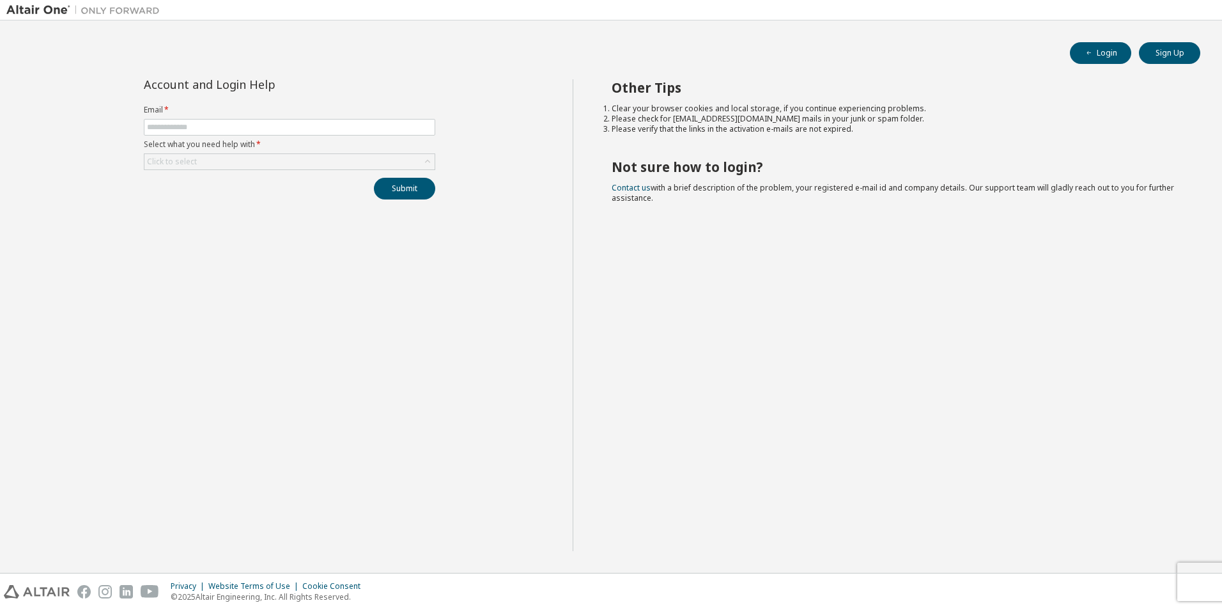  What do you see at coordinates (105, 591) in the screenshot?
I see `img: instagram.svg` at bounding box center [105, 591].